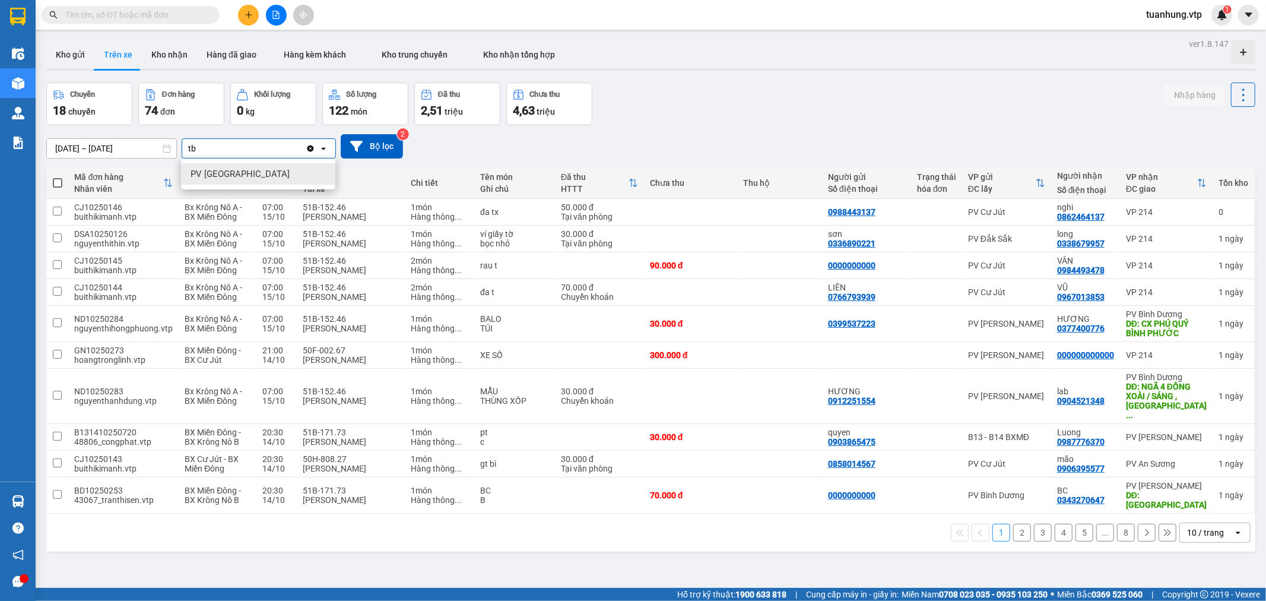  What do you see at coordinates (595, 189) in the screenshot?
I see `div: HTTT` at bounding box center [595, 189].